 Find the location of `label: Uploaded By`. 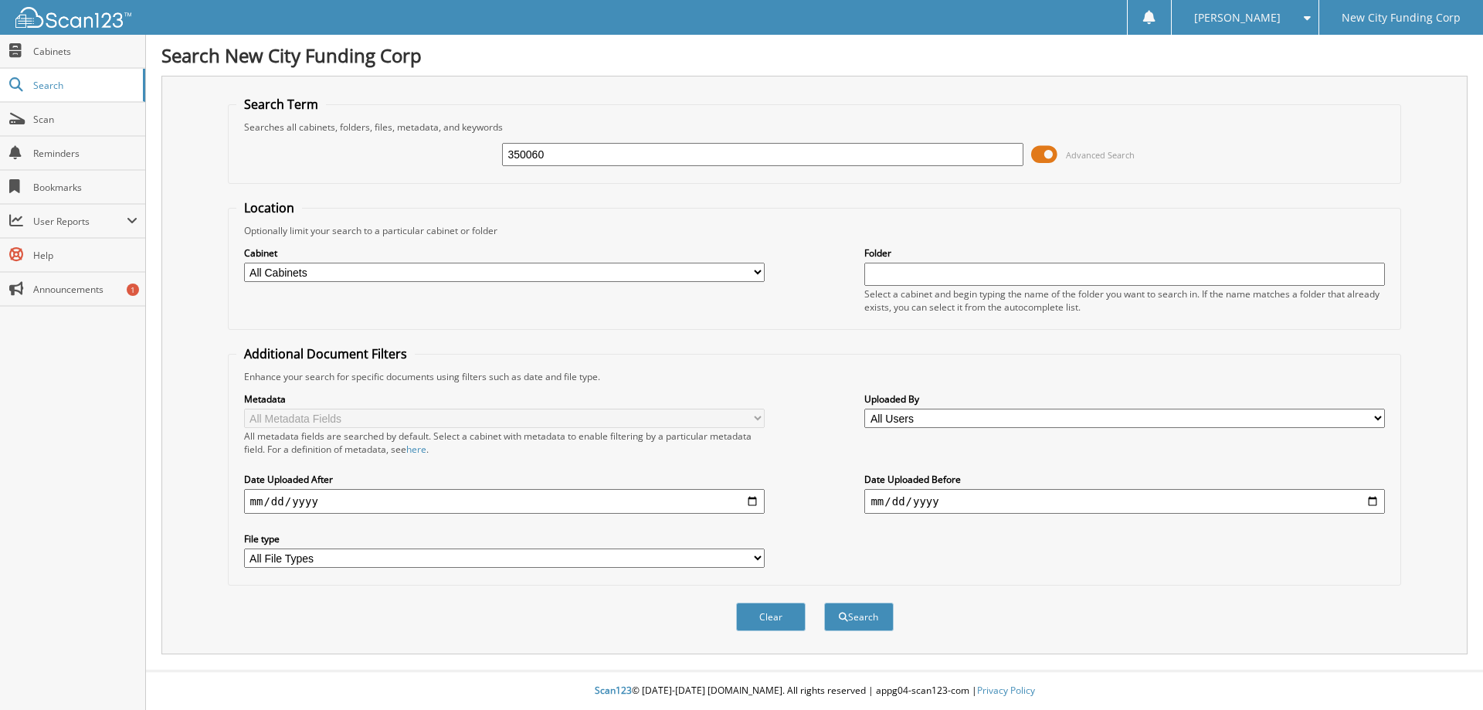

label: Uploaded By is located at coordinates (1125, 399).